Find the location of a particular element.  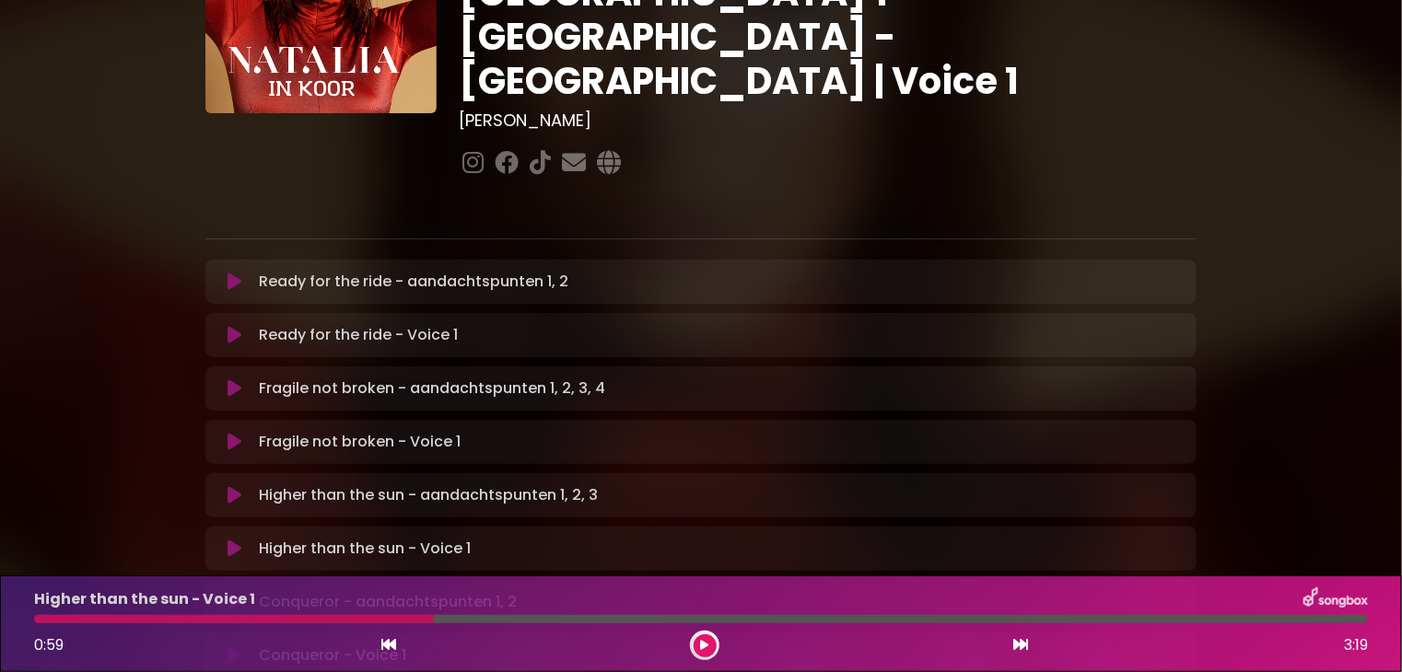

span: 3:19 is located at coordinates (1355, 646).